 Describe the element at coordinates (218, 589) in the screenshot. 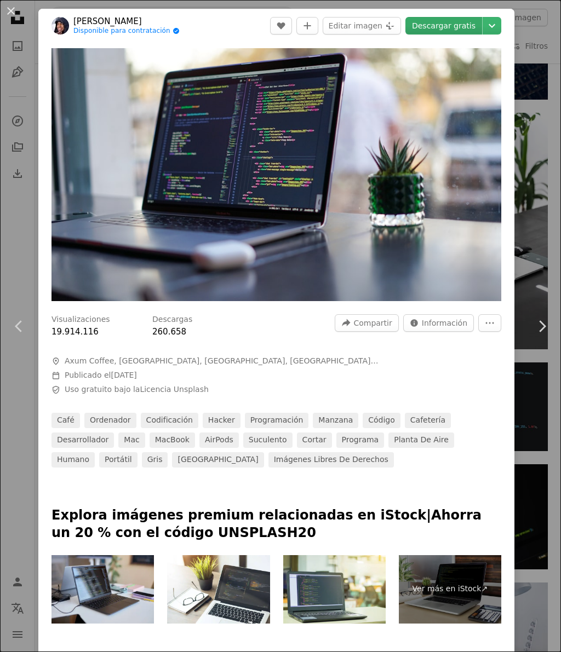

I see `img: Mesa de escritorio de oficina programador de madera con portátil con el código de software que se...` at that location.